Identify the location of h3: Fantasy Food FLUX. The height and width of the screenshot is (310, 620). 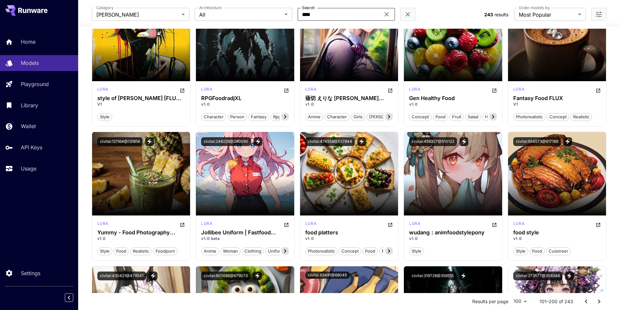
(557, 98).